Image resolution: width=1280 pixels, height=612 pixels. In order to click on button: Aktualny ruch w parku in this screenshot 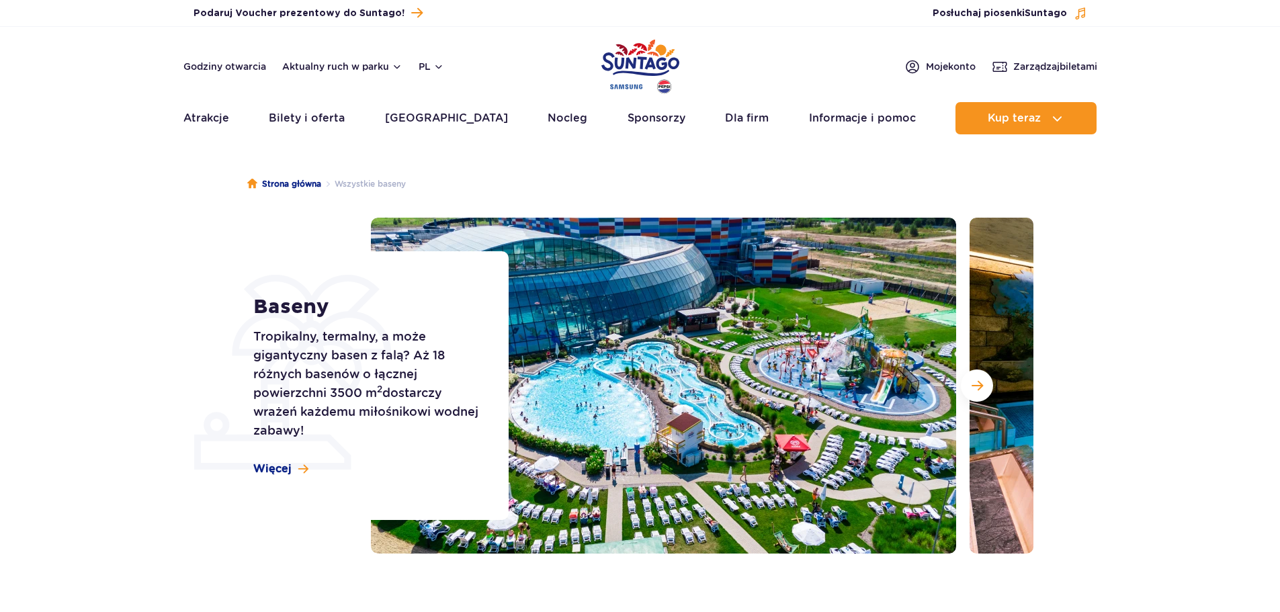, I will do `click(342, 67)`.